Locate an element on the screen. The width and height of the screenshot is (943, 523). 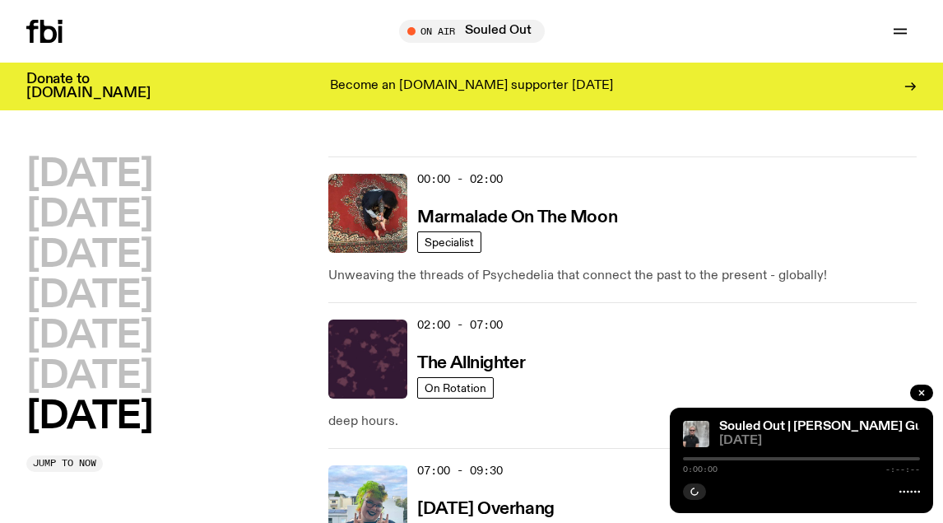
span: 07:00 - 09:30 is located at coordinates (460, 470).